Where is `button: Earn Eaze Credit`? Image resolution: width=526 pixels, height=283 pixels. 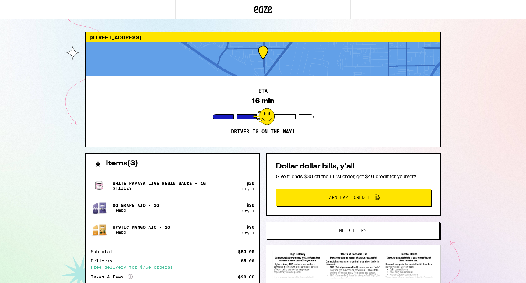
button: Earn Eaze Credit is located at coordinates (354, 197).